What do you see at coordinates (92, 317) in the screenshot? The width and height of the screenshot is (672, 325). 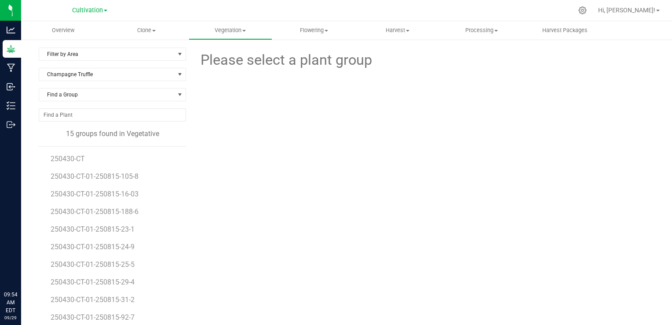 I see `span: 250430-CT-01-250815-92-7` at bounding box center [92, 317].